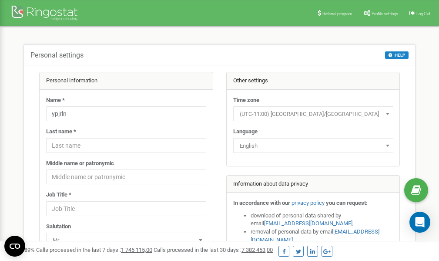  Describe the element at coordinates (347, 203) in the screenshot. I see `strong: you can request:` at that location.